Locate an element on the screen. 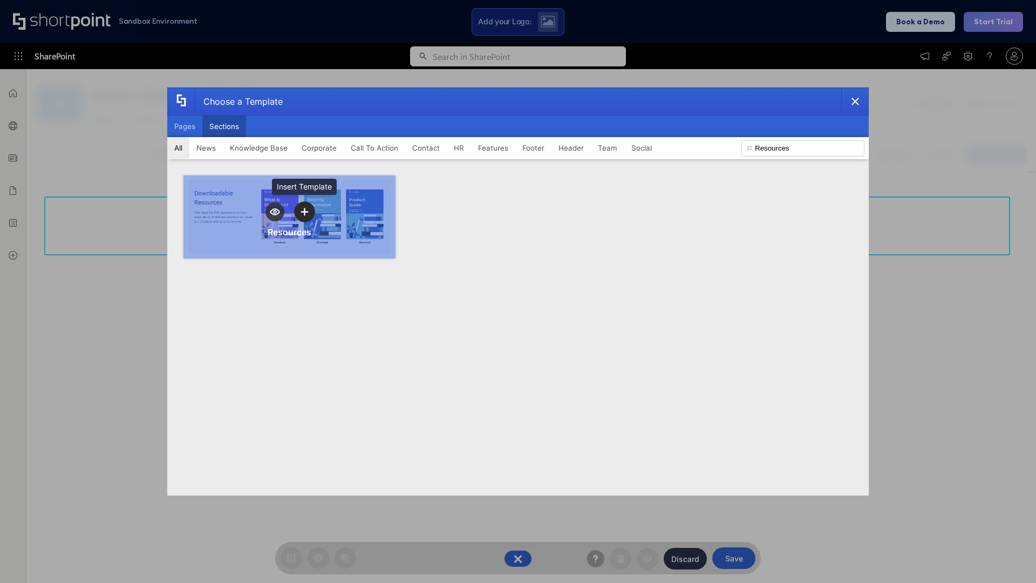 Image resolution: width=1036 pixels, height=583 pixels. div: Choose a Template is located at coordinates (238, 101).